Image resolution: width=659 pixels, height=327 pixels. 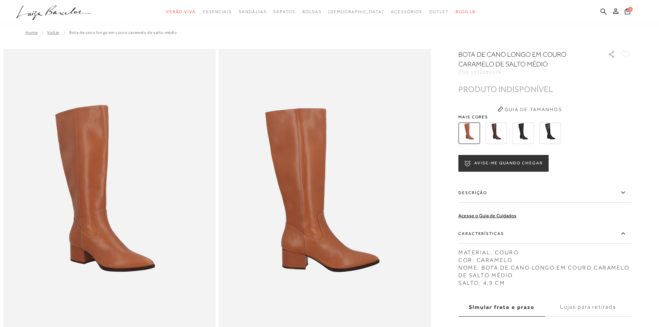 I want to click on span: Verão Viva, so click(x=181, y=12).